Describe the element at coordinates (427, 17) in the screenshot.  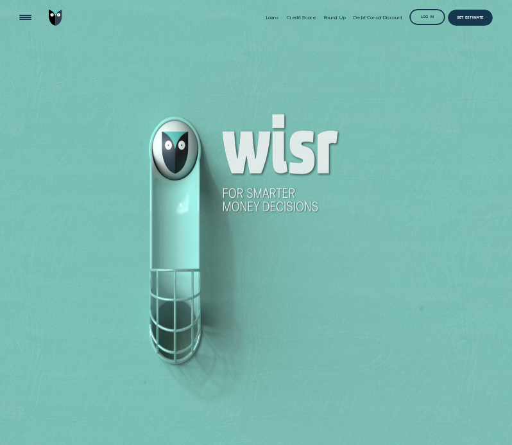
I see `button: Log in` at that location.